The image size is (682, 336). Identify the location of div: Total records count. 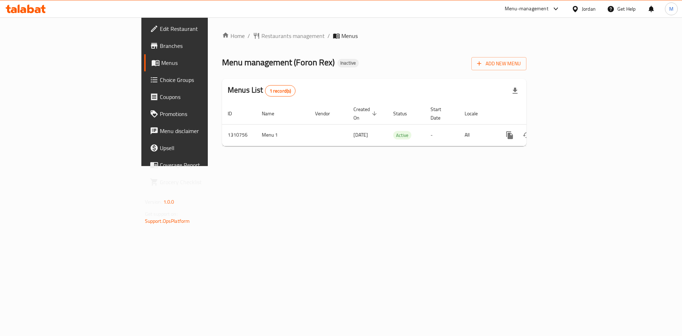
(280, 91).